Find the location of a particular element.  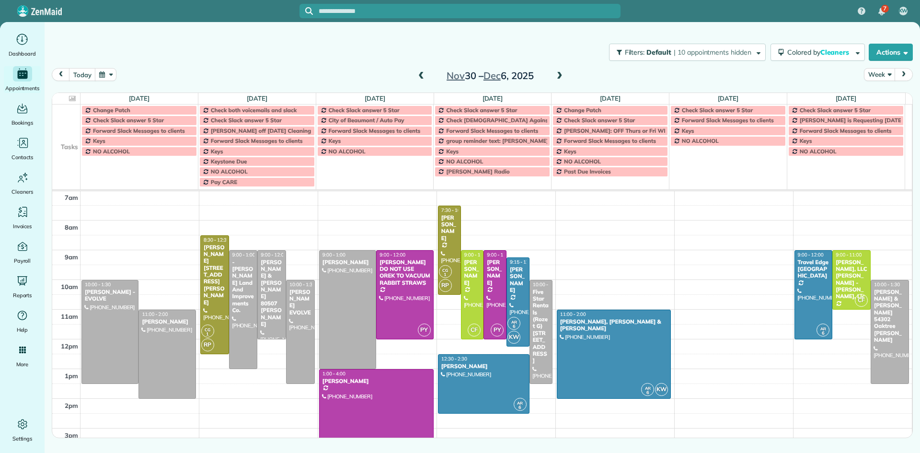

span: 12pm is located at coordinates (69, 346).